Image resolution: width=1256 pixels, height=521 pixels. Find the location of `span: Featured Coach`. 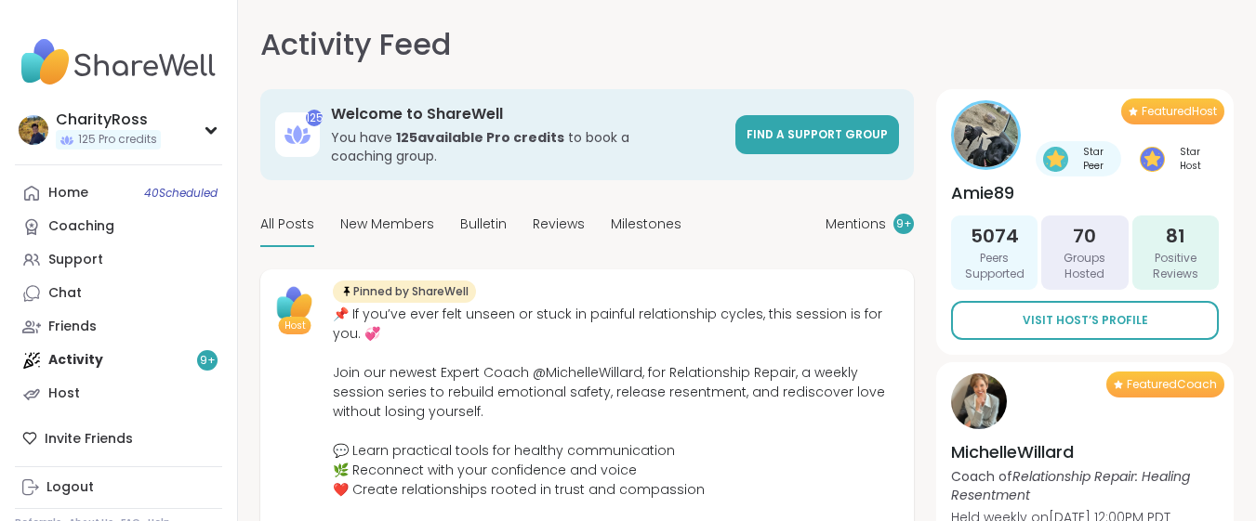

span: Featured Coach is located at coordinates (1171, 385).